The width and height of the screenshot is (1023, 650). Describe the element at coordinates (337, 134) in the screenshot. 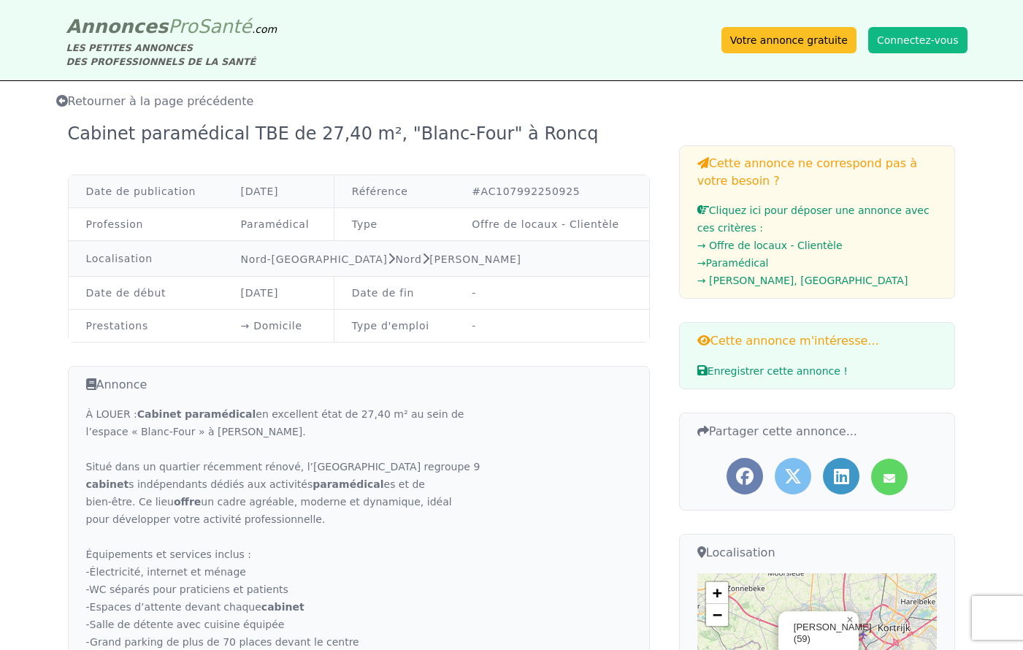

I see `div: Cabinet paramédical TBE de 27,40 m², "Blanc-Four" à Roncq` at that location.